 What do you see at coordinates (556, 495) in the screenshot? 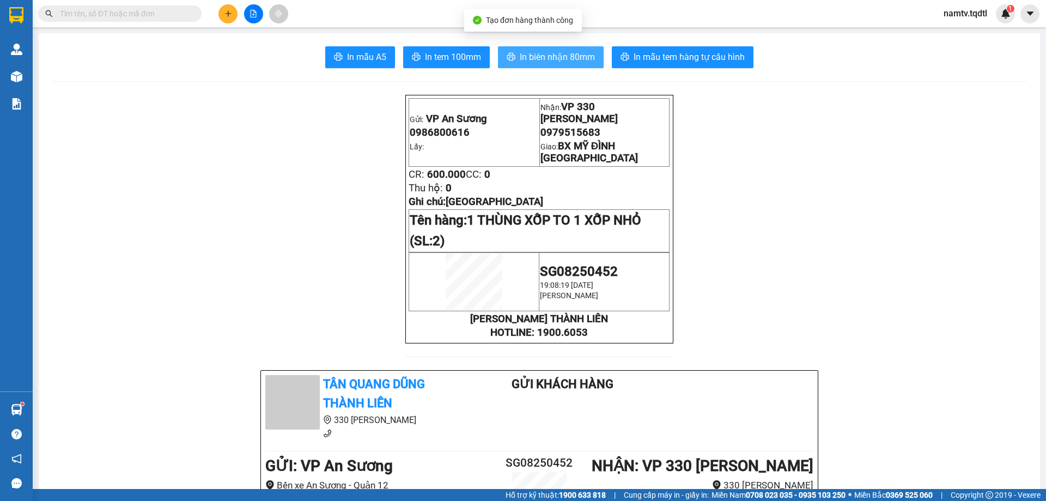
I see `span: Hỗ trợ kỹ thuật:` at bounding box center [556, 495].